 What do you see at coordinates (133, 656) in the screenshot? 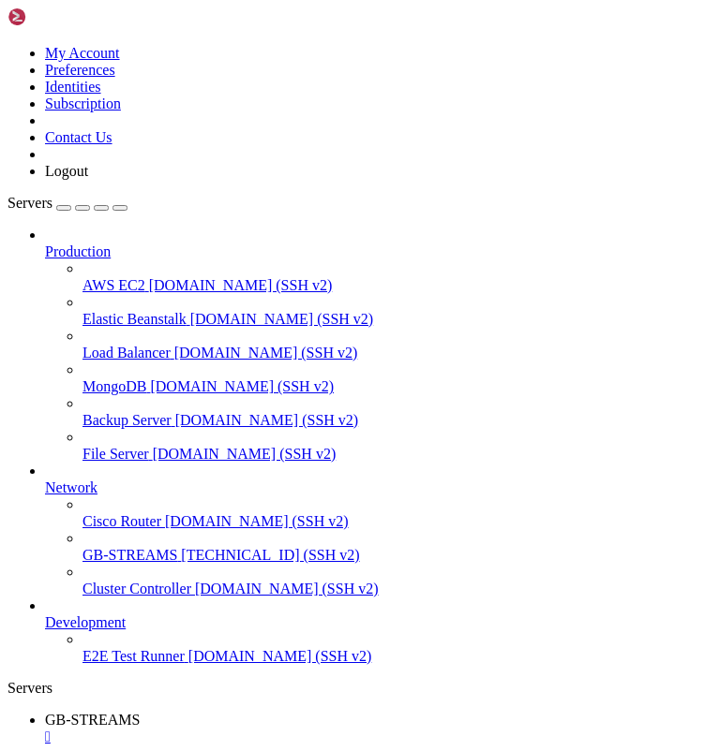
I see `span: E2E Test Runner` at bounding box center [133, 656].